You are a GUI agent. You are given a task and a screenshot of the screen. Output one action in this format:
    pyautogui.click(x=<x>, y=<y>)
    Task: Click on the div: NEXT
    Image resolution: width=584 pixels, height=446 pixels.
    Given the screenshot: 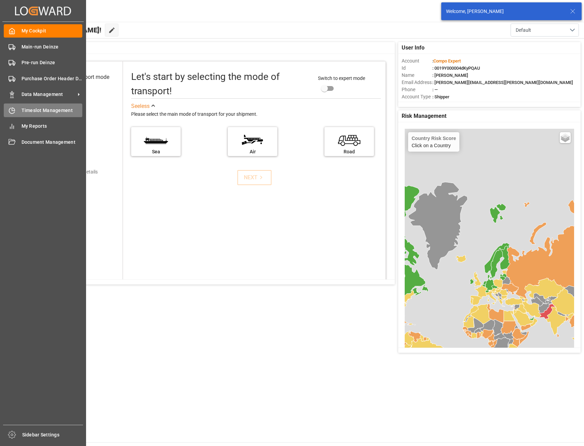 What is the action you would take?
    pyautogui.click(x=254, y=178)
    